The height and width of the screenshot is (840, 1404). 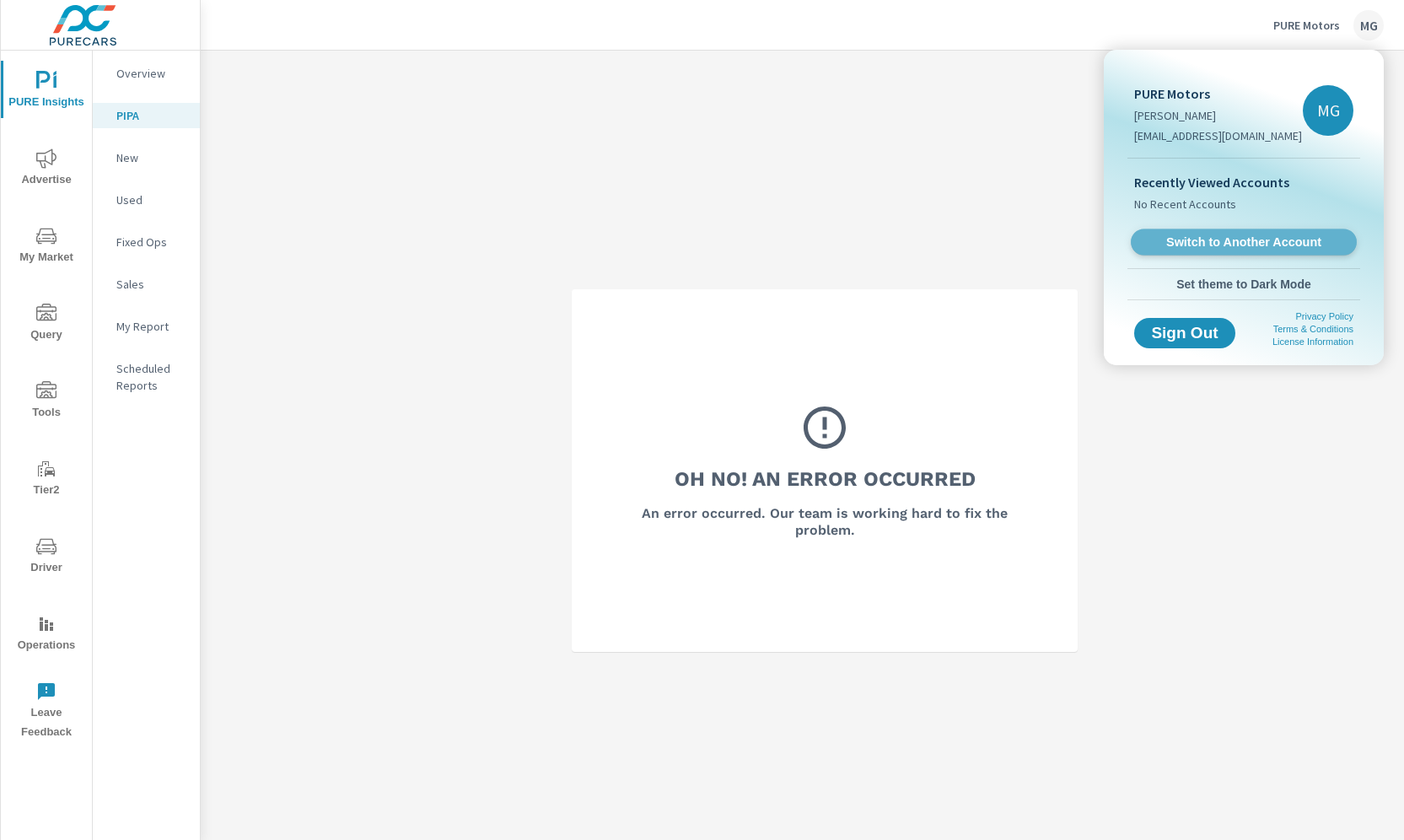 What do you see at coordinates (1313, 329) in the screenshot?
I see `a: Terms & Conditions` at bounding box center [1313, 329].